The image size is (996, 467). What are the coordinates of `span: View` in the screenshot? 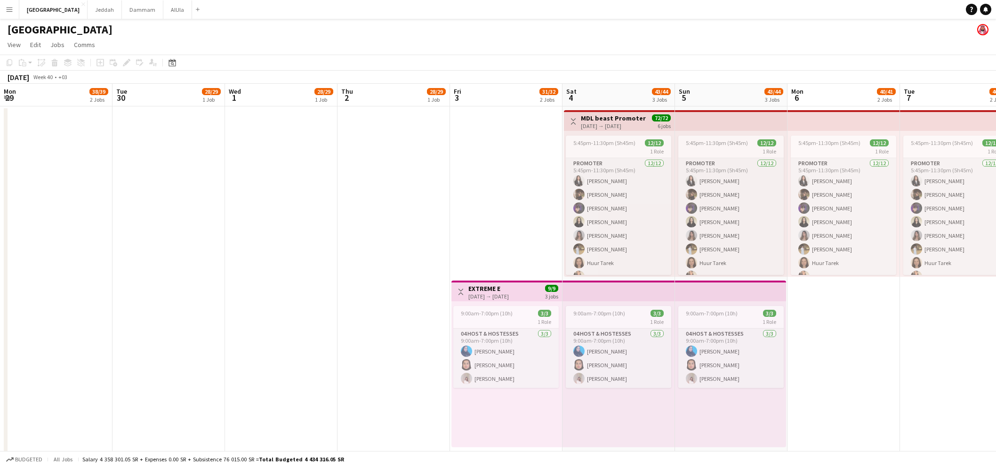 It's located at (14, 45).